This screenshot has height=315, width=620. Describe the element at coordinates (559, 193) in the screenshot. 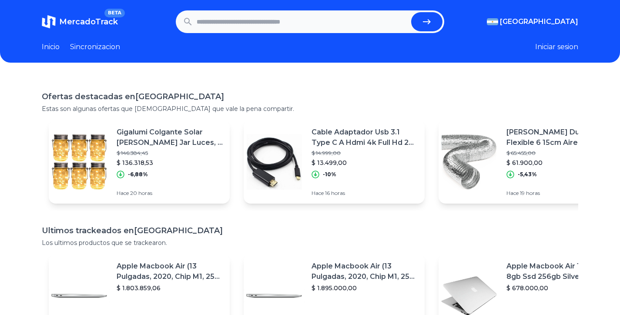

I see `p: Hace 19 horas` at that location.